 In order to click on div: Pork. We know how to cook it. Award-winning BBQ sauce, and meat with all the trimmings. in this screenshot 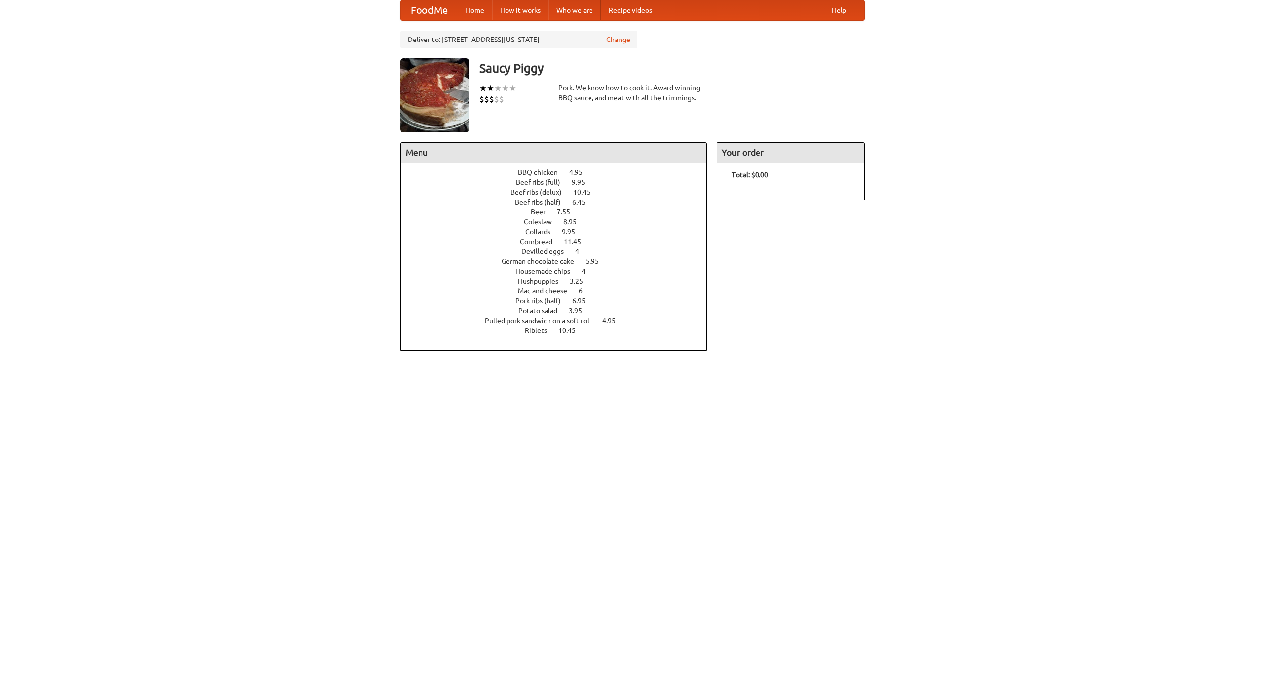, I will do `click(632, 93)`.